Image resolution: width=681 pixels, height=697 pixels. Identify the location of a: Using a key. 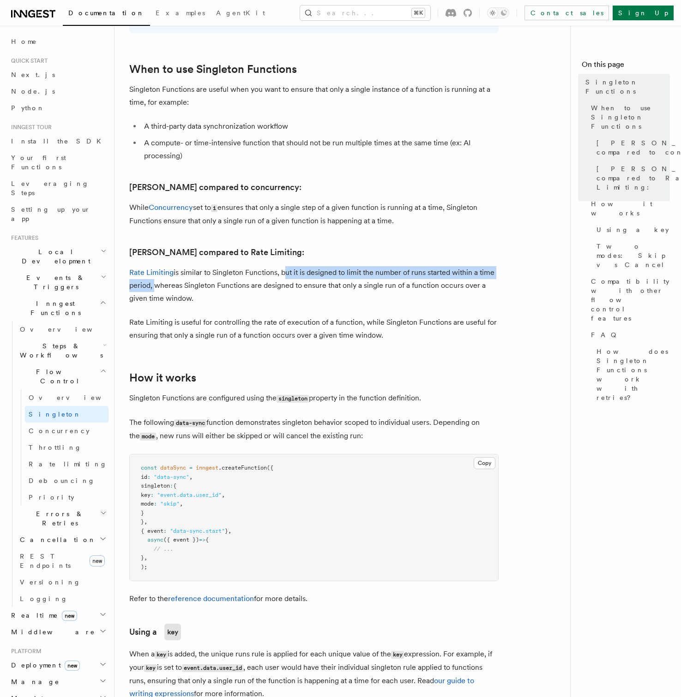
(631, 230).